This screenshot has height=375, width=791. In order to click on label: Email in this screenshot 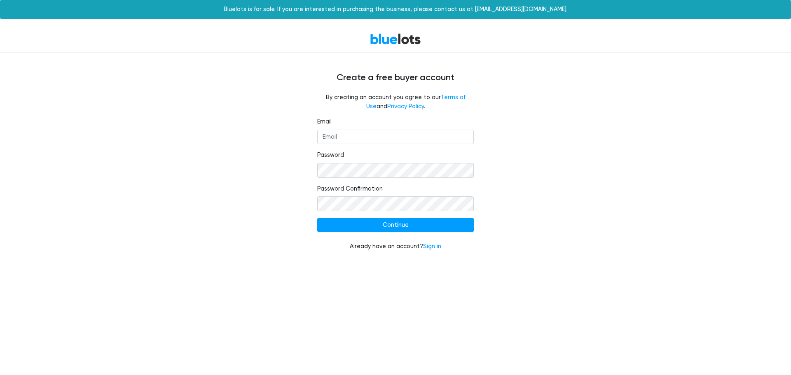, I will do `click(324, 122)`.